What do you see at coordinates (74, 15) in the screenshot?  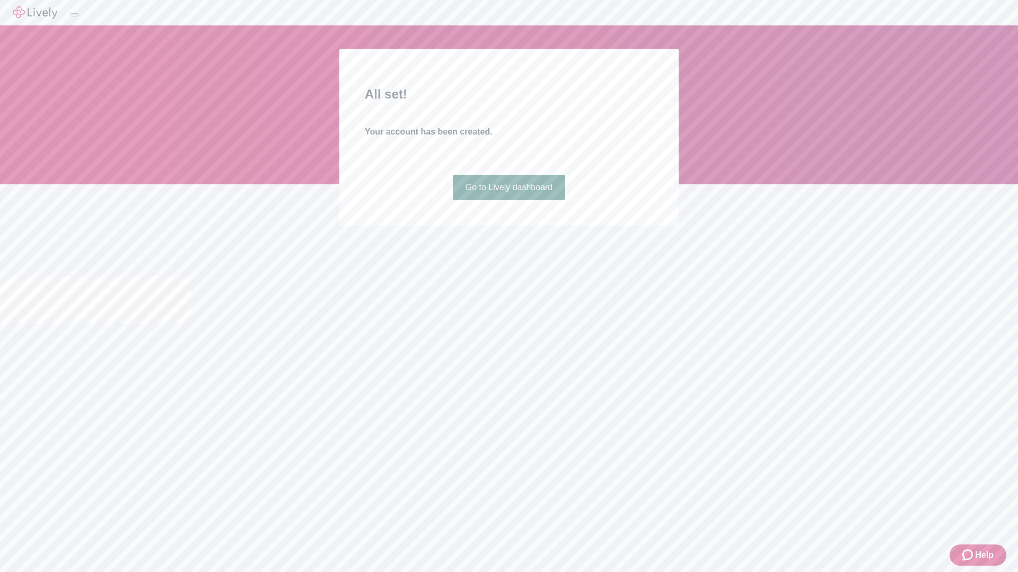 I see `button: Log out` at bounding box center [74, 15].